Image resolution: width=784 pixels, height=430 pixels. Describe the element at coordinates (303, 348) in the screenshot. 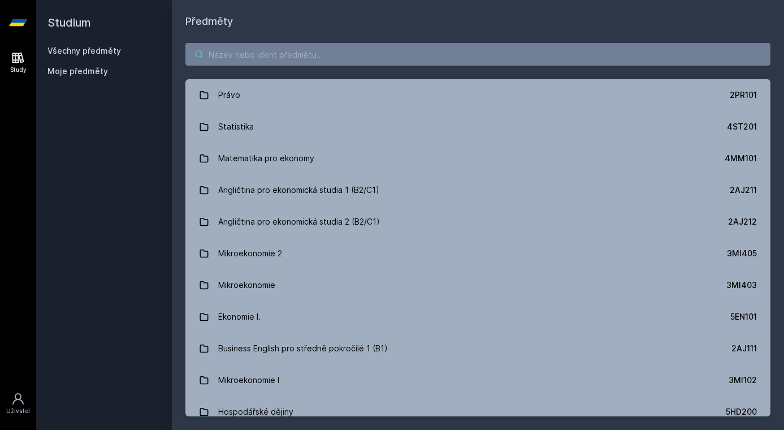

I see `div: Business English pro středně pokročilé 1 (B1)` at that location.